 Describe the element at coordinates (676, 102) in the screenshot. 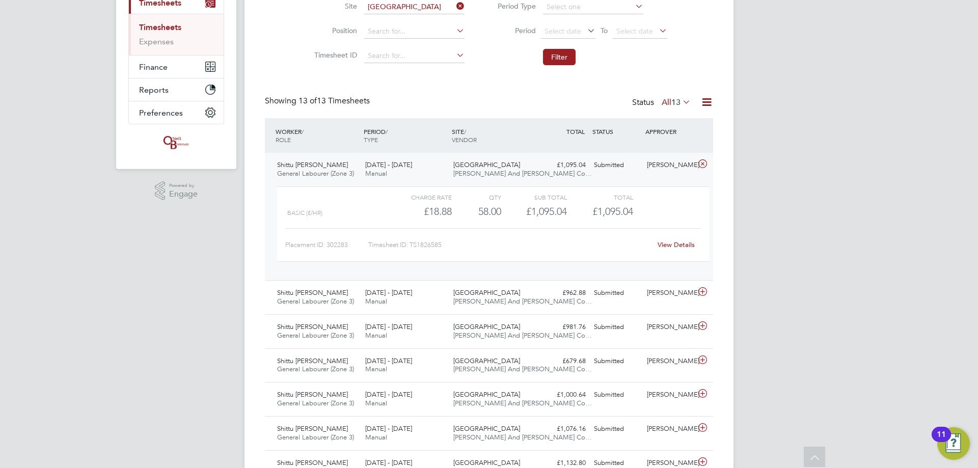

I see `span: 13` at that location.